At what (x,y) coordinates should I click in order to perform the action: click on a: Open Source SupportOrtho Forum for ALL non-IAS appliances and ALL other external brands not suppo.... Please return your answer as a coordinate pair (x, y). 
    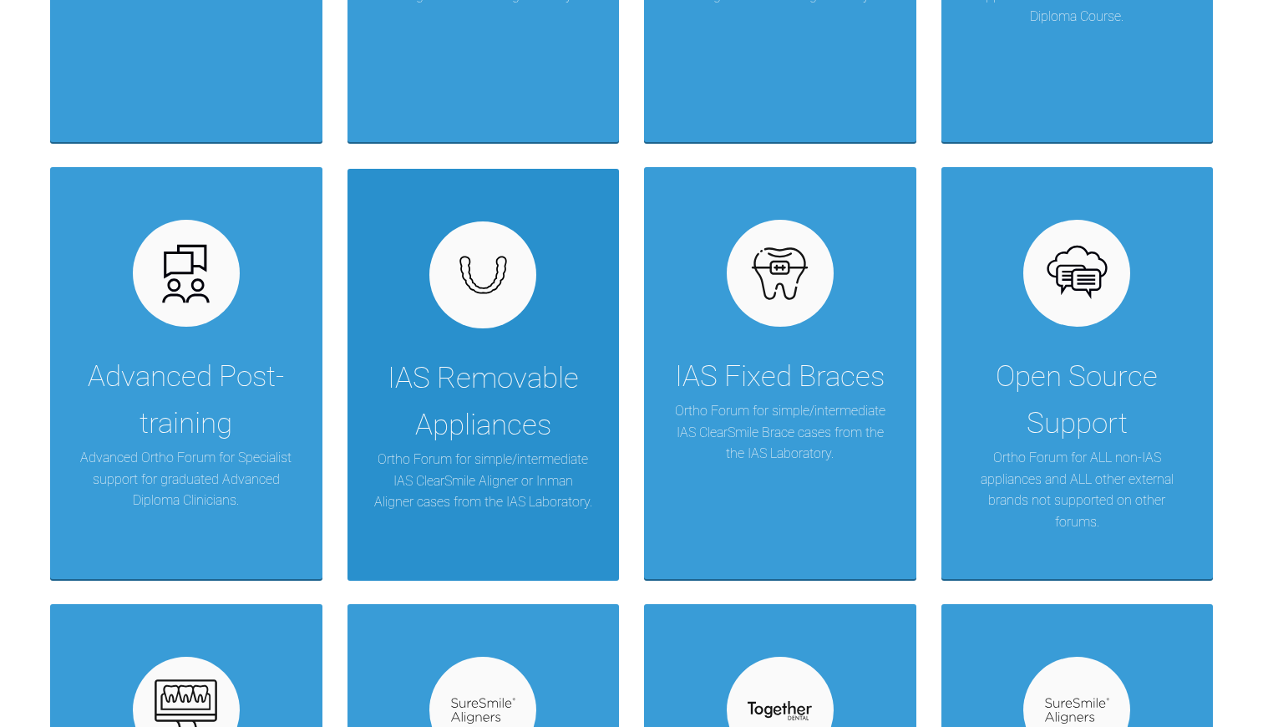
    Looking at the image, I should click on (1078, 373).